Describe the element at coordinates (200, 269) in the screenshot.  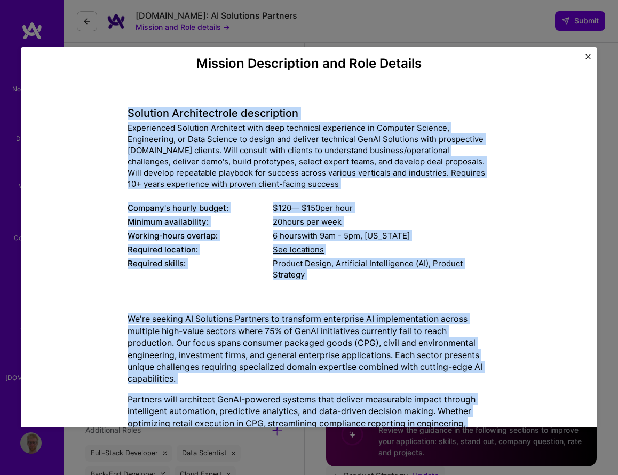
I see `div: Required skills:` at that location.